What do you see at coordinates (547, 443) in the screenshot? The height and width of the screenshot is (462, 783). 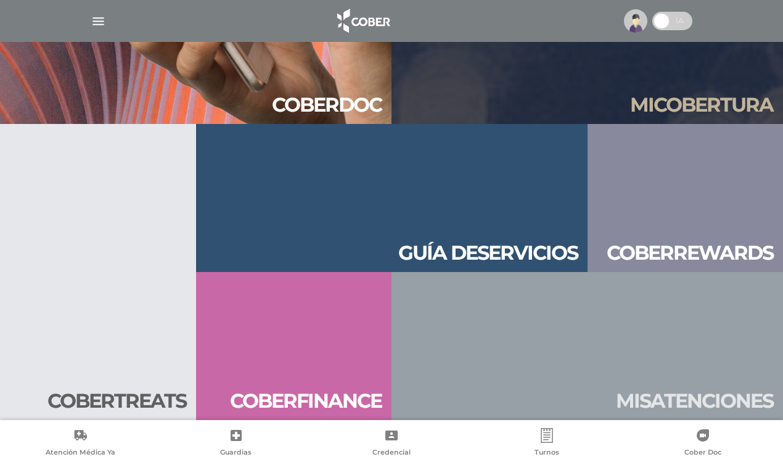 I see `a: Turnos` at bounding box center [547, 443].